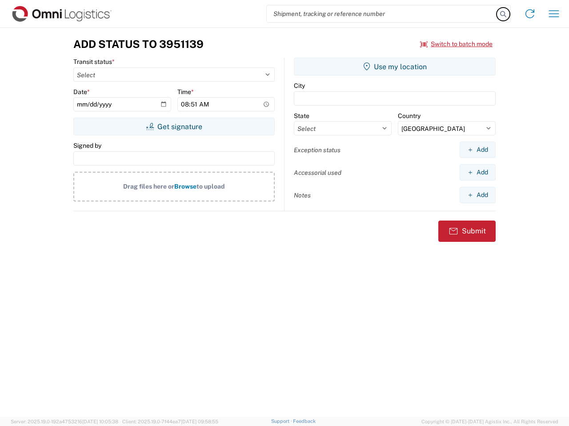 The height and width of the screenshot is (426, 569). I want to click on label: State, so click(301, 116).